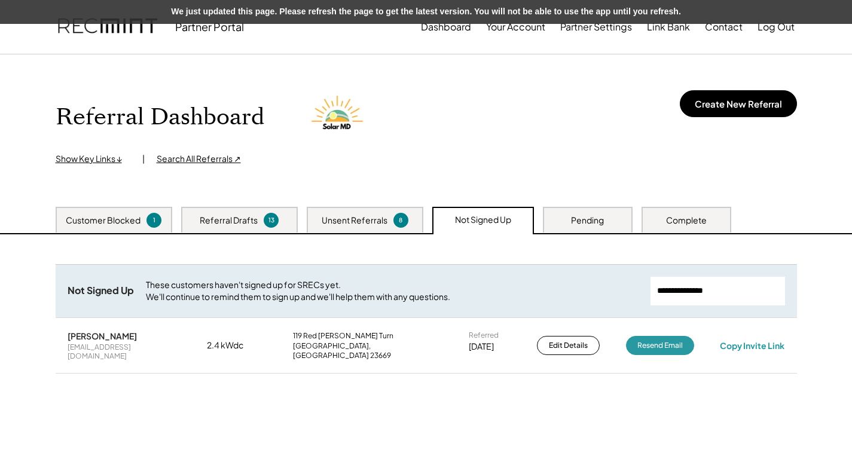 This screenshot has height=462, width=852. What do you see at coordinates (209, 26) in the screenshot?
I see `div: Partner Portal` at bounding box center [209, 26].